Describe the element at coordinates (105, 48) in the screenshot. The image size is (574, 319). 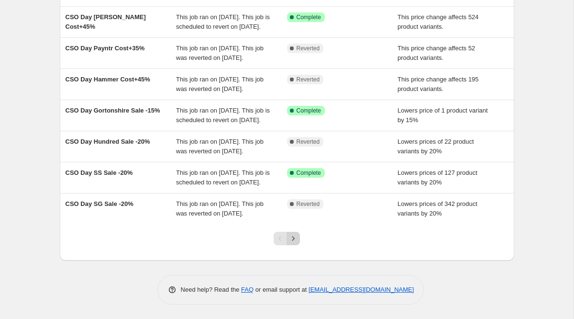
I see `span: CSO Day Payntr Cost+35%` at that location.